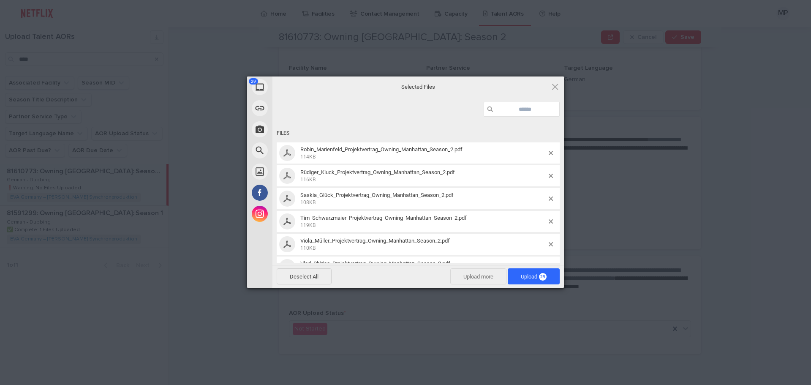  What do you see at coordinates (418, 87) in the screenshot?
I see `span: Selected Files` at bounding box center [418, 87].